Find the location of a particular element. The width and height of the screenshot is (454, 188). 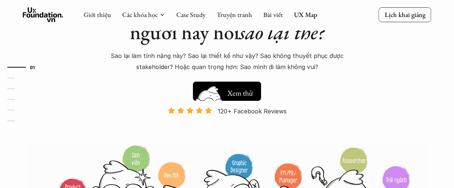

p: Lịch khai giảng is located at coordinates (405, 14).